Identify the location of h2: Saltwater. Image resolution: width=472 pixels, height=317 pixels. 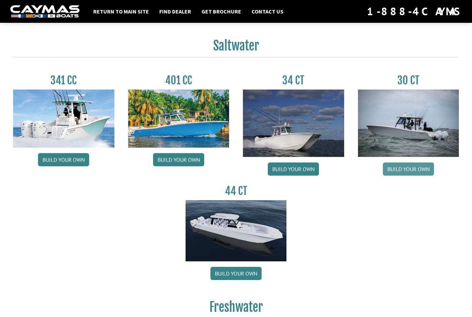
(236, 48).